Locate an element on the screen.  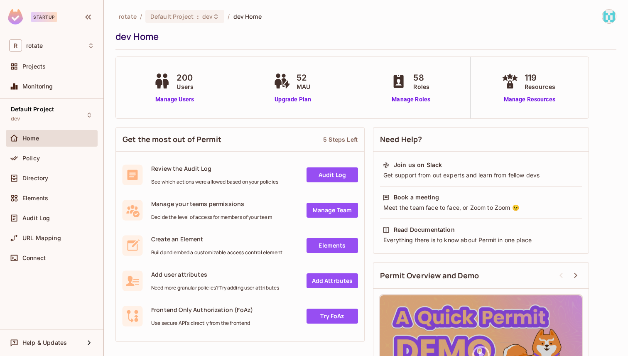
a: Try FoAz is located at coordinates (332, 316).